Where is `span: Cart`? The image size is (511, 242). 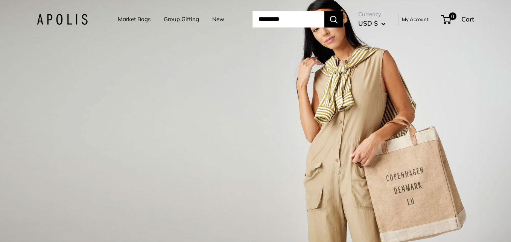 span: Cart is located at coordinates (468, 19).